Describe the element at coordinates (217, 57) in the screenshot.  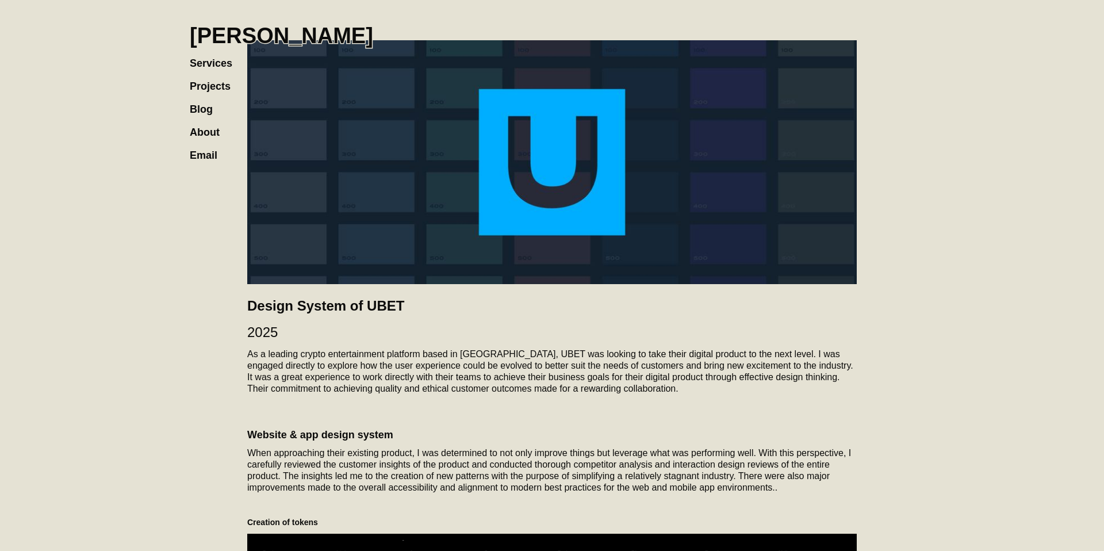
I see `a: Services` at that location.